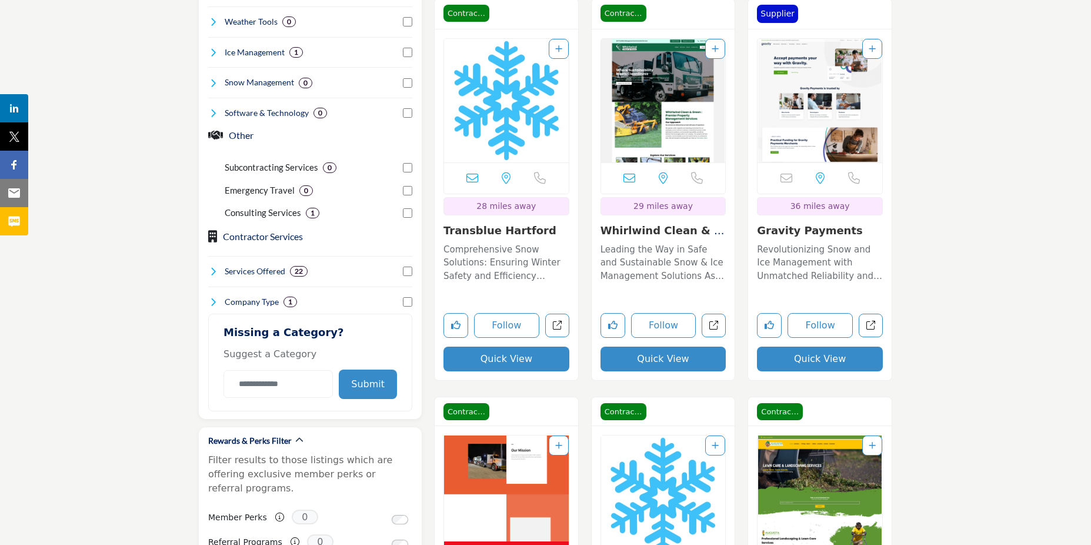 Image resolution: width=1091 pixels, height=545 pixels. I want to click on h2: Rewards & Perks Filter, so click(250, 441).